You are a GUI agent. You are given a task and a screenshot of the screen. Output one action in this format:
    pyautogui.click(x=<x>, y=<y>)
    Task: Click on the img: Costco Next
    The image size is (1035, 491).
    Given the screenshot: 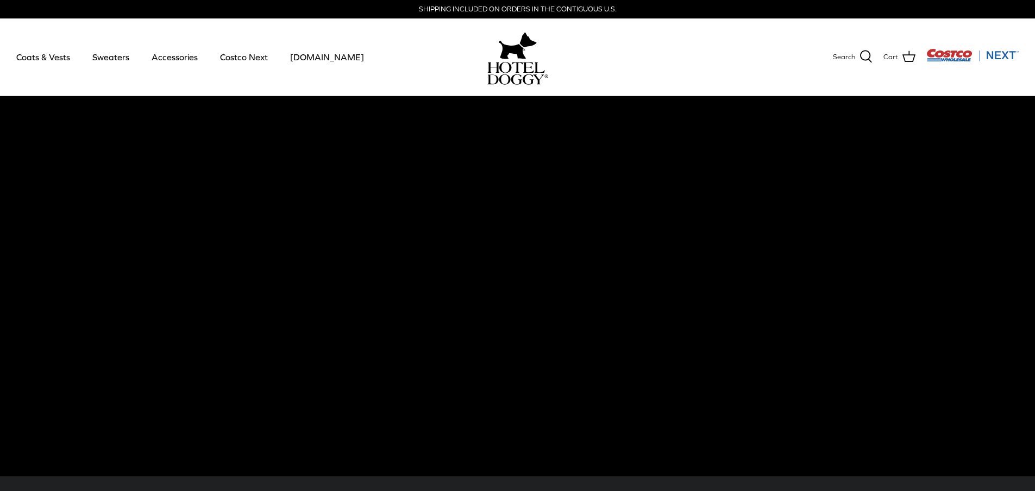 What is the action you would take?
    pyautogui.click(x=973, y=55)
    